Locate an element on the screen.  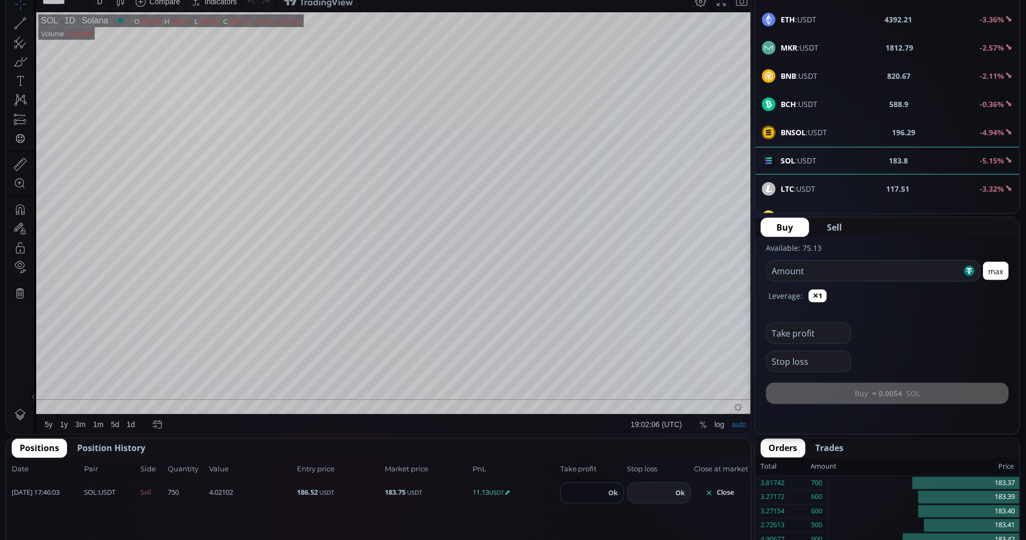
button: Trades is located at coordinates (830, 448).